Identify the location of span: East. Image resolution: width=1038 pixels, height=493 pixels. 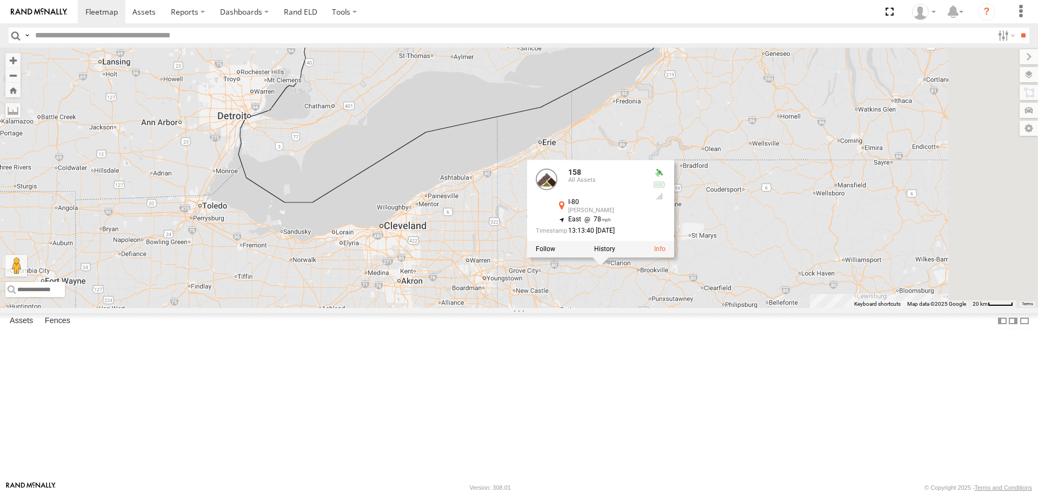
(575, 220).